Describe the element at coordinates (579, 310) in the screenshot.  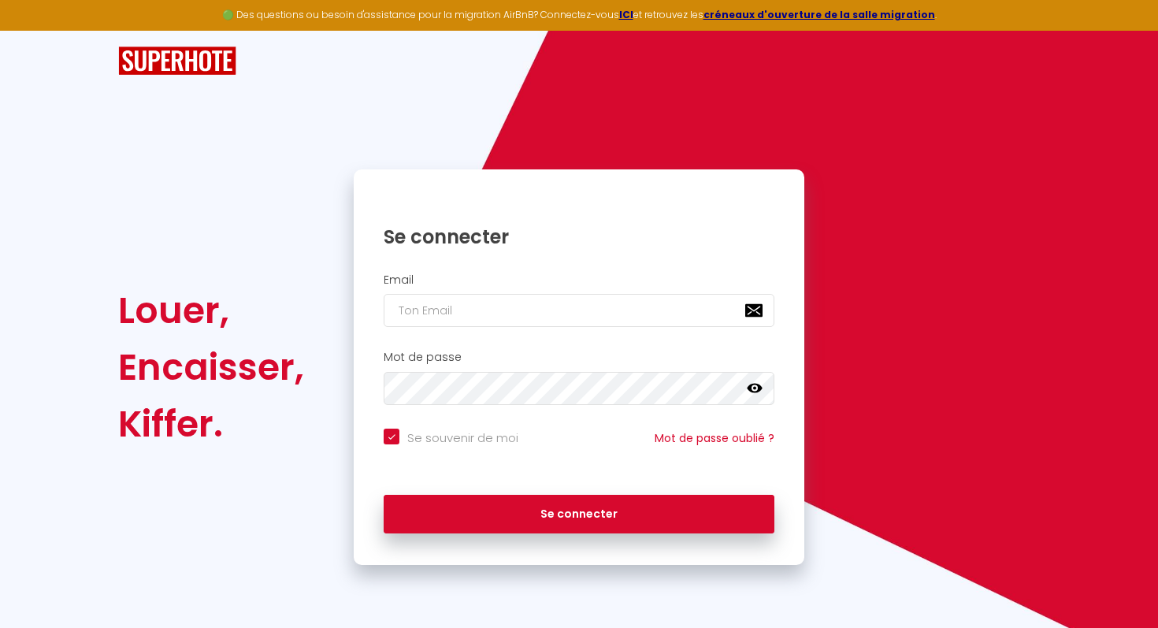
I see `input: Ton Email` at that location.